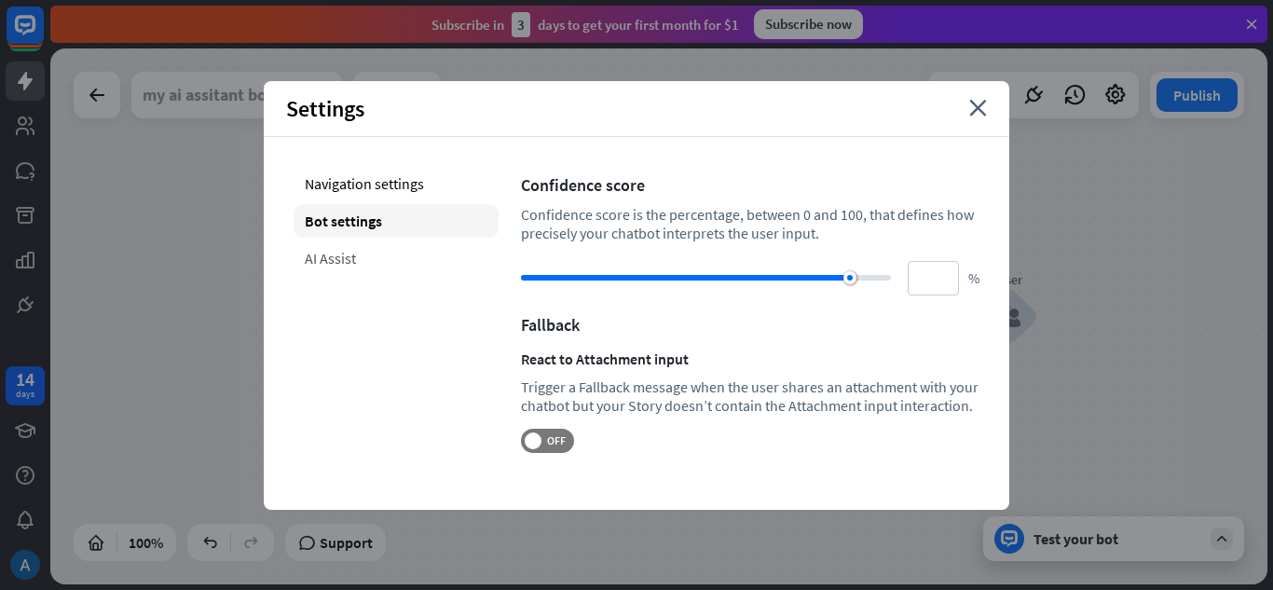 The image size is (1273, 590). I want to click on button: Publish, so click(1197, 95).